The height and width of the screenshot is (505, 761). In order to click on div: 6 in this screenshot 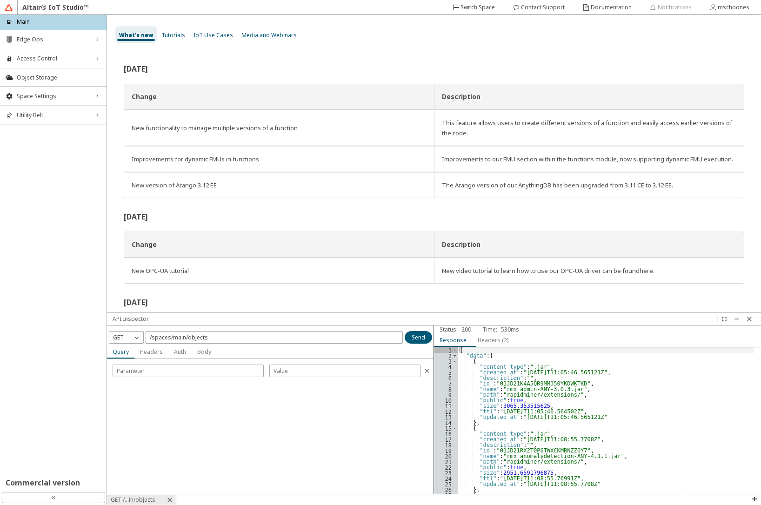, I will do `click(446, 378)`.